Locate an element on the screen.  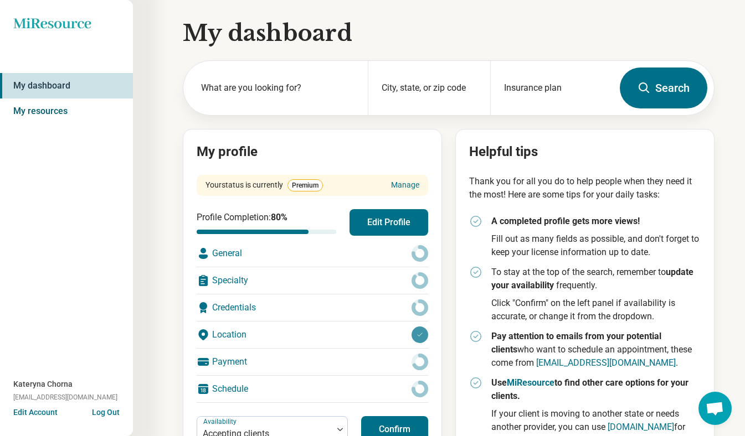
strong: update your availability is located at coordinates (592, 278).